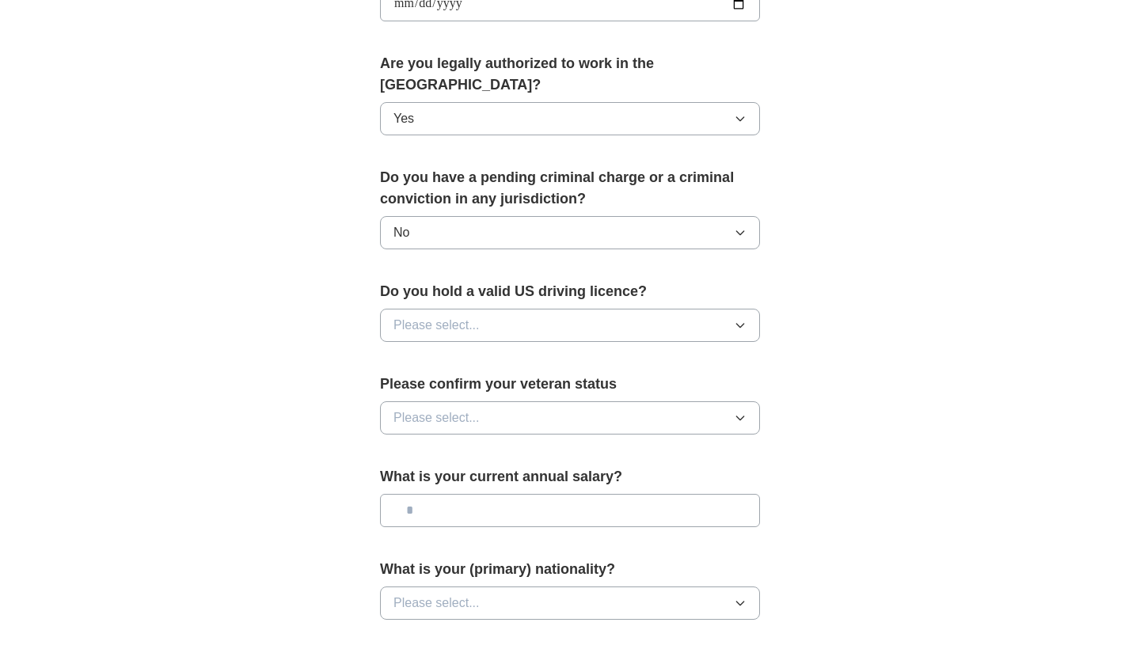  Describe the element at coordinates (570, 119) in the screenshot. I see `button: Yes` at that location.